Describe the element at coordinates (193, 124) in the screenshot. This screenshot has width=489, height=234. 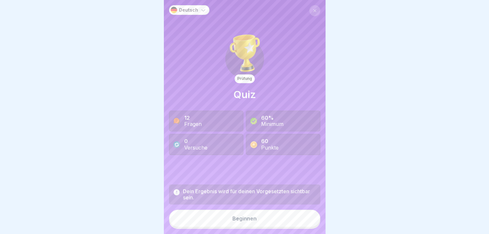
I see `div: Fragen` at that location.